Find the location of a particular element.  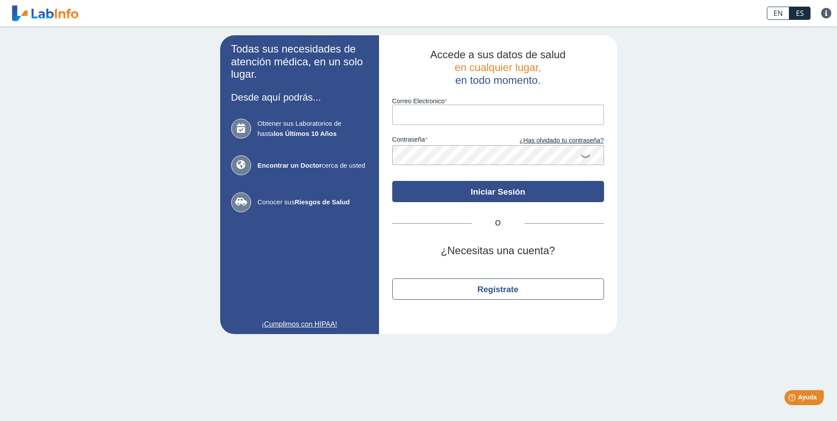

span: Accede a sus datos de salud is located at coordinates (498, 54).